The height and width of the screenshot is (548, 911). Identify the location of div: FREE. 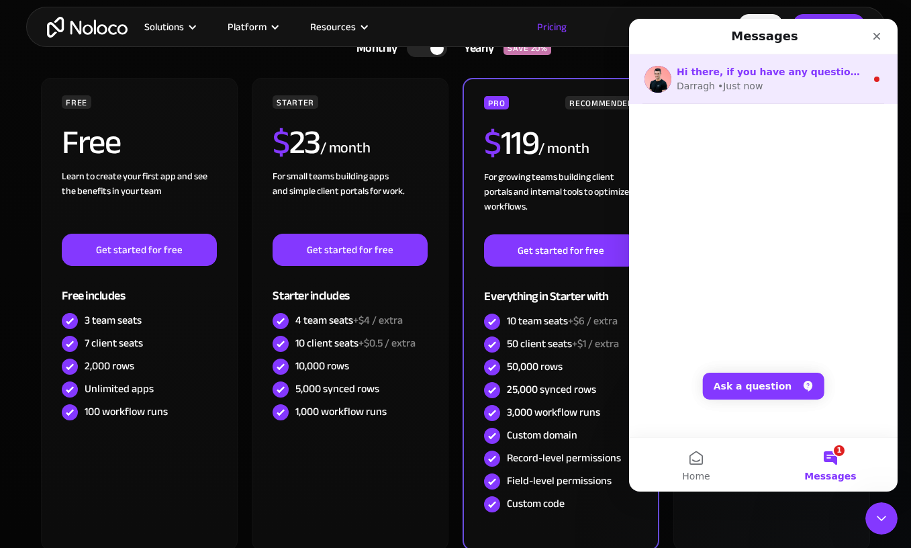
(77, 102).